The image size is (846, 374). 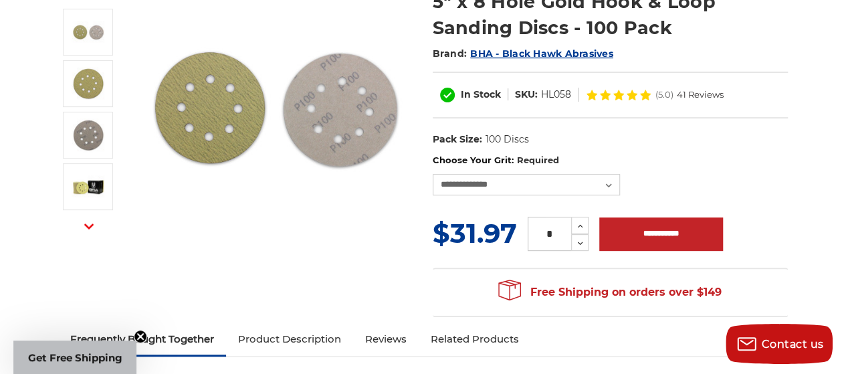 I want to click on span: In Stock, so click(x=481, y=94).